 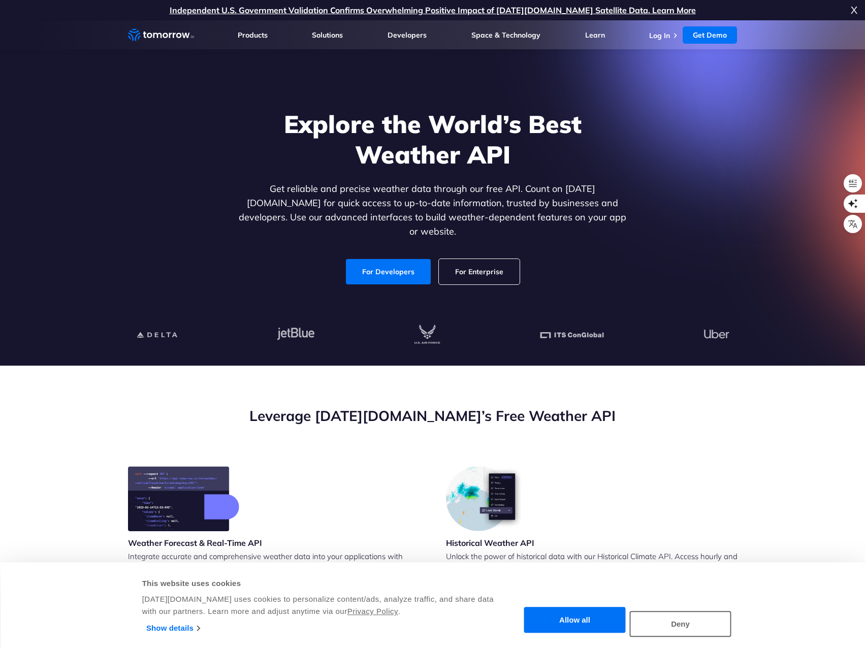 What do you see at coordinates (373, 611) in the screenshot?
I see `a: Privacy Policy` at bounding box center [373, 611].